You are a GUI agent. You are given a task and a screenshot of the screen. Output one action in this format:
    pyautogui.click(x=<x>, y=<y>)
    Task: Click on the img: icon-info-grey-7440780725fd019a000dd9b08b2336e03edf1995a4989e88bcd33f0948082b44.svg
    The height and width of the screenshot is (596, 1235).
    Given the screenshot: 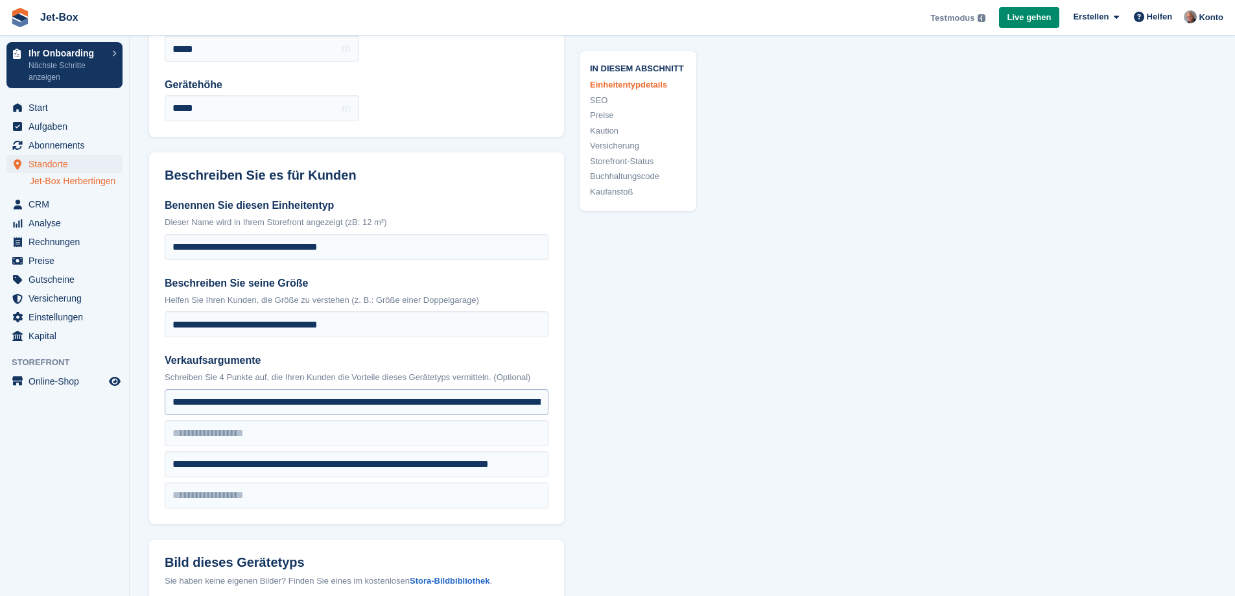 What is the action you would take?
    pyautogui.click(x=981, y=18)
    